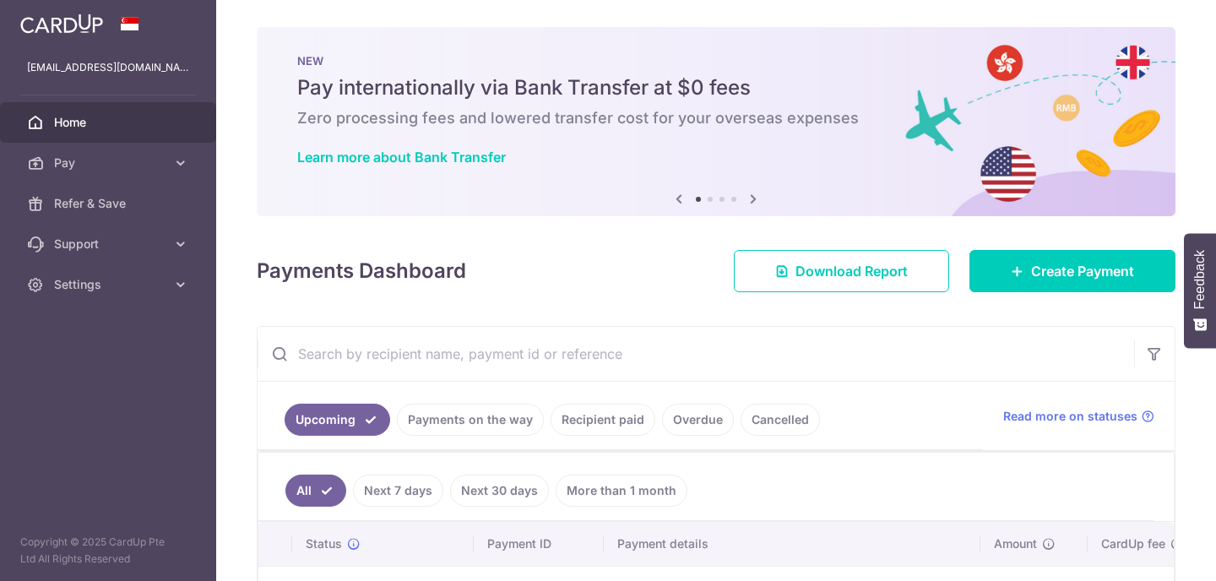 The width and height of the screenshot is (1216, 581). I want to click on a: Upcoming, so click(337, 420).